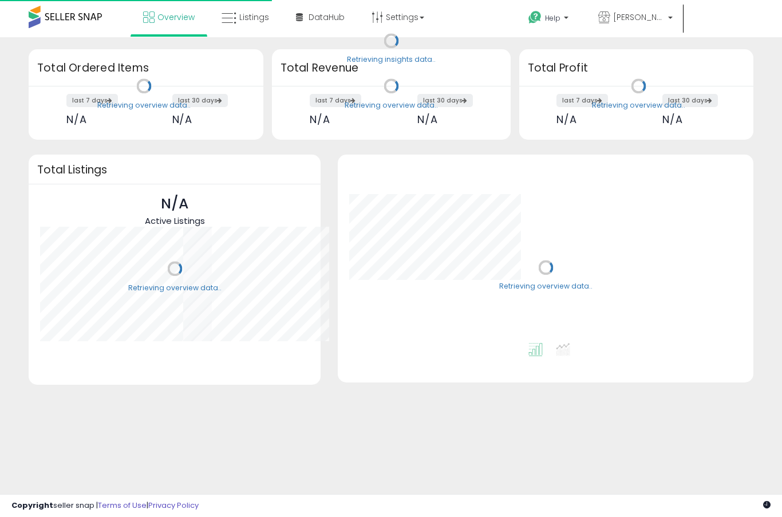 This screenshot has height=517, width=782. Describe the element at coordinates (535, 17) in the screenshot. I see `i: Get Help` at that location.